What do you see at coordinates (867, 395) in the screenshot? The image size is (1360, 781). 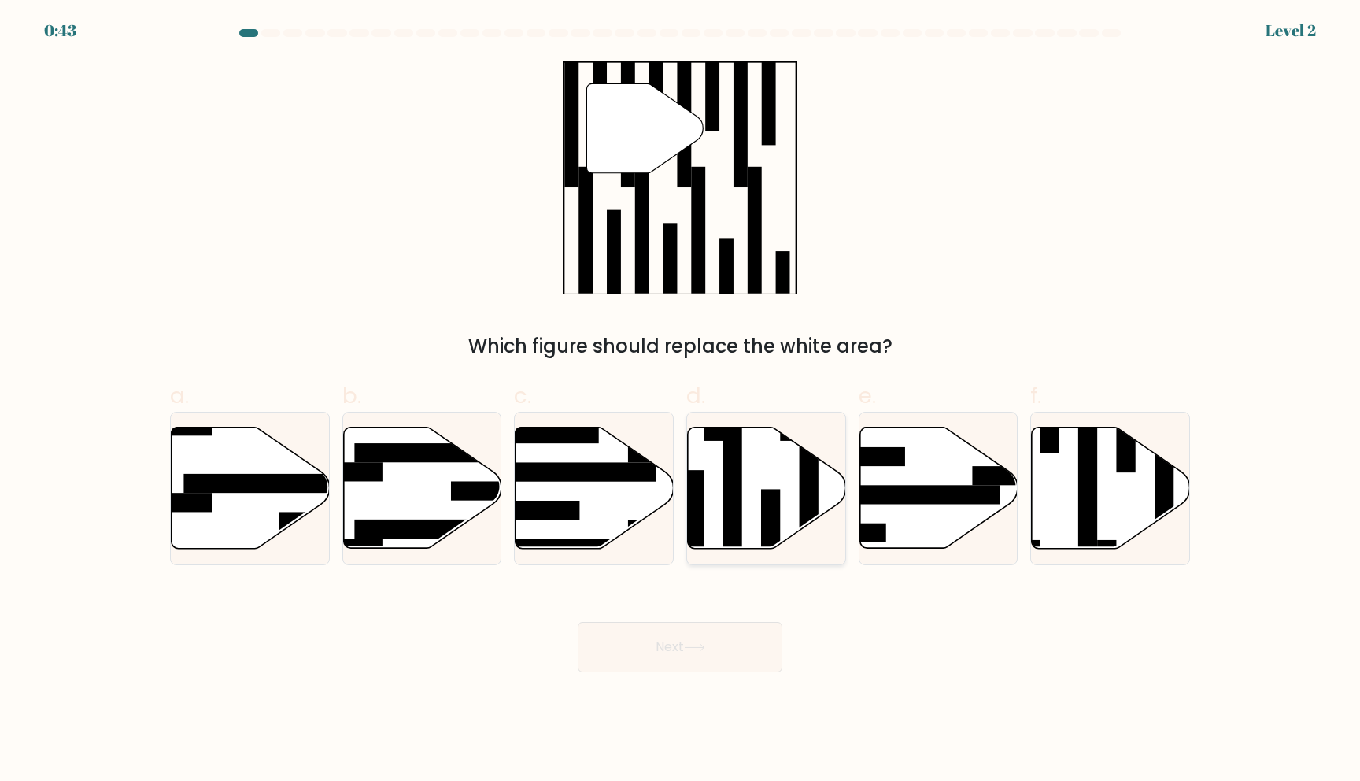 I see `span: e.` at bounding box center [867, 395].